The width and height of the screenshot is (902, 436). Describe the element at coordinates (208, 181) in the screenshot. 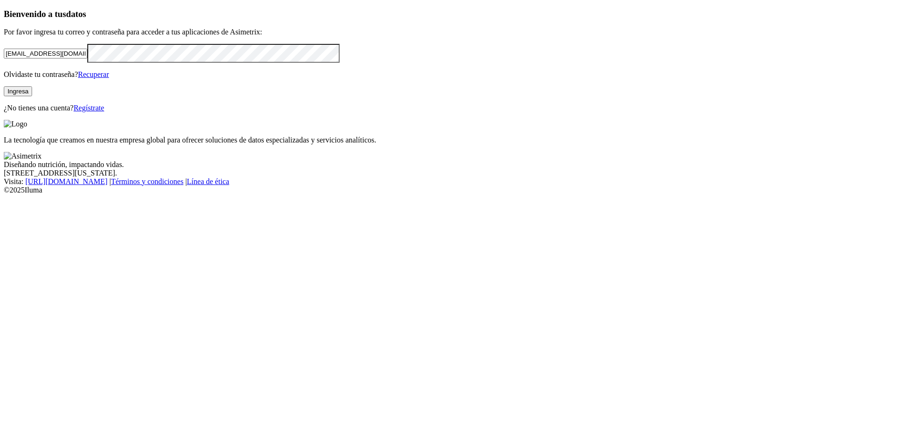

I see `a: Línea de ética` at that location.